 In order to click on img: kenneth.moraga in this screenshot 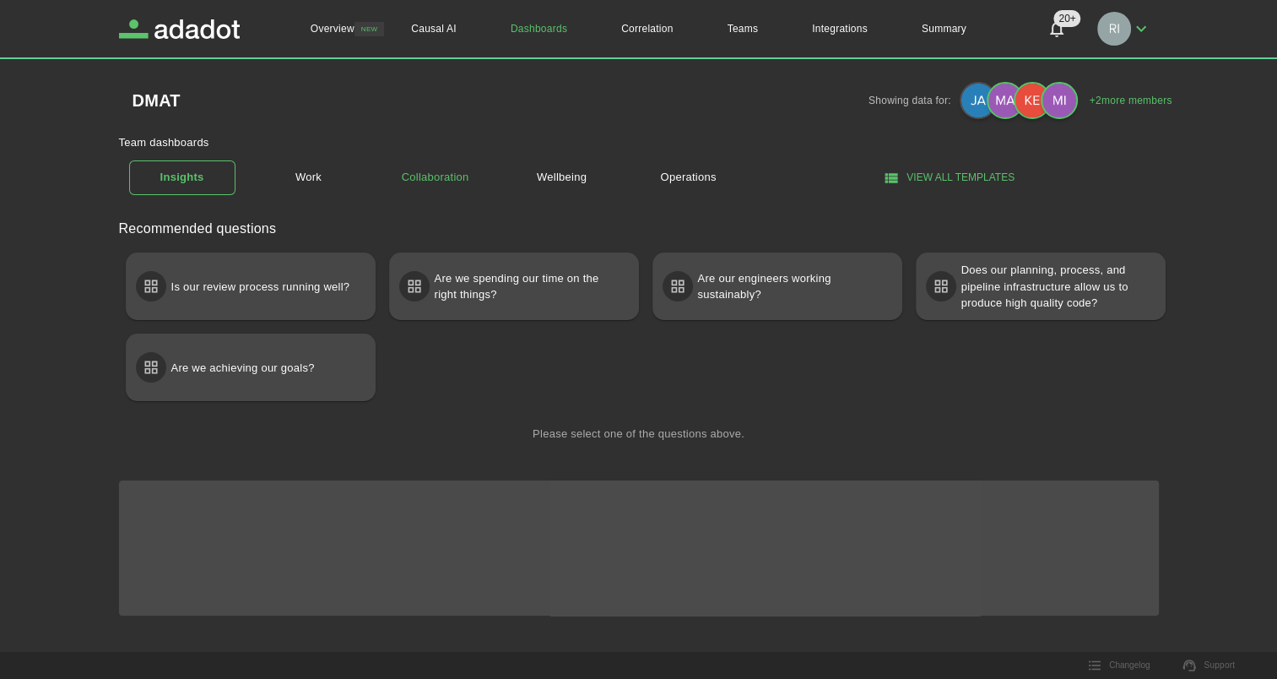, I will do `click(1033, 100)`.